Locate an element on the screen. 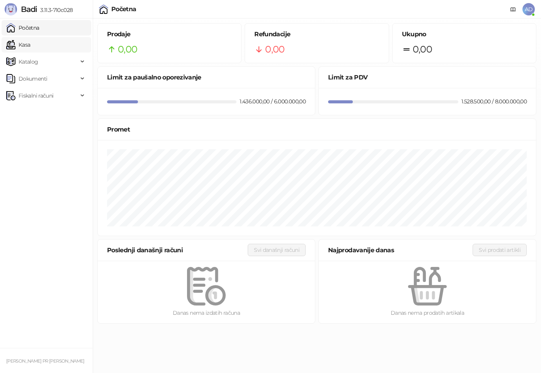  a: Početna is located at coordinates (23, 28).